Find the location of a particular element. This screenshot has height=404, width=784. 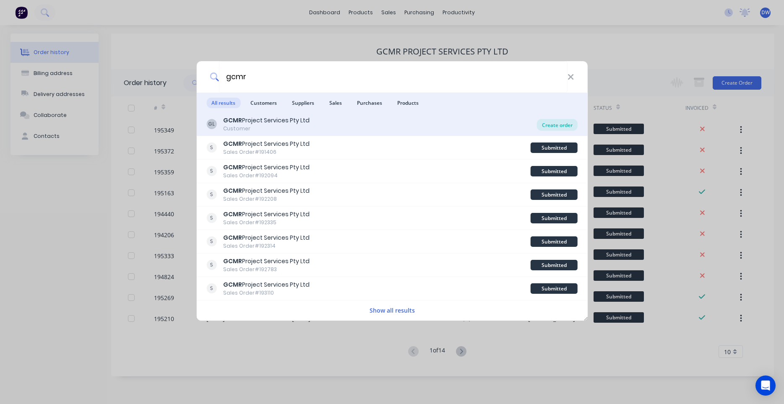

div: Sales Order #192783 is located at coordinates (266, 270).